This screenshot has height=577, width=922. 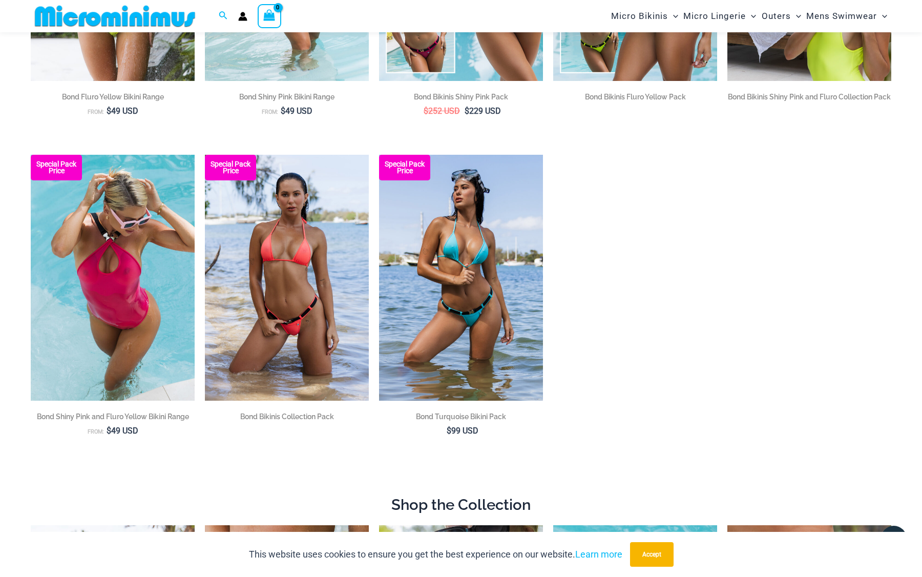 I want to click on a: OutersMenu ToggleMenu Toggle, so click(x=781, y=16).